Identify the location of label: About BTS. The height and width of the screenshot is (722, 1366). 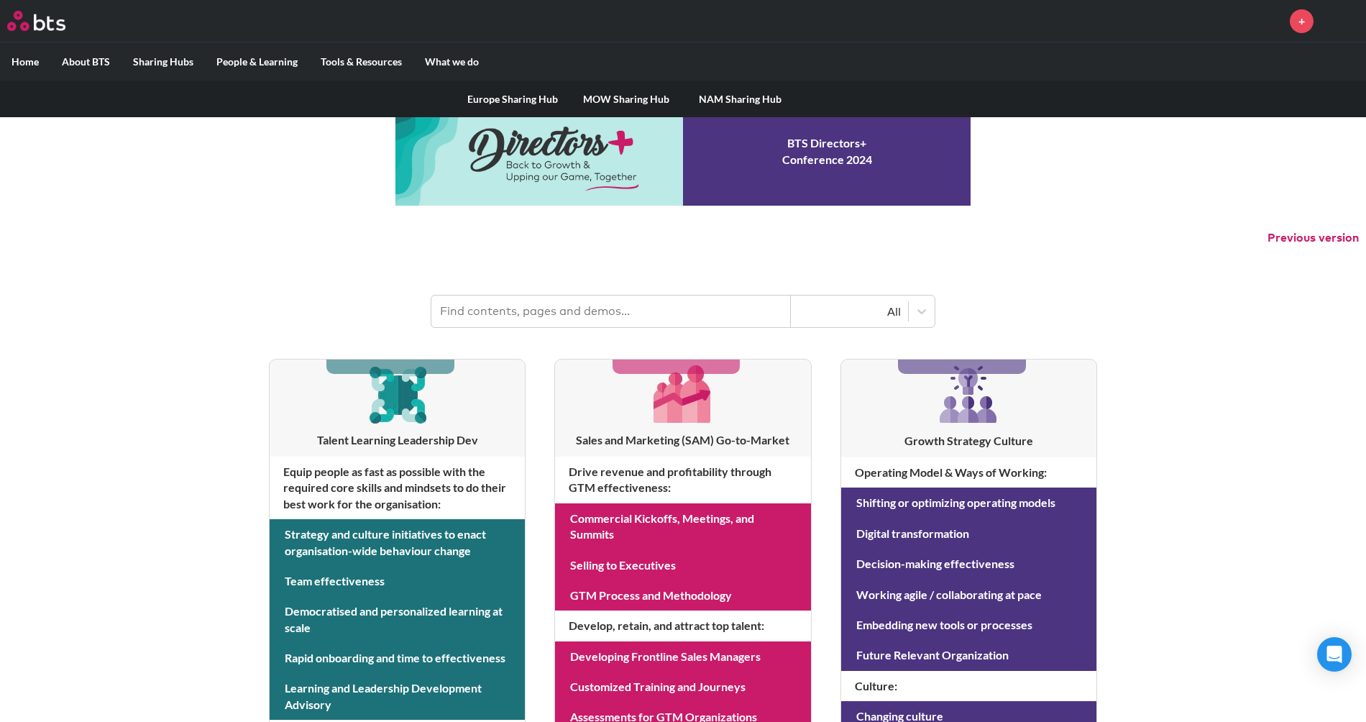
(86, 62).